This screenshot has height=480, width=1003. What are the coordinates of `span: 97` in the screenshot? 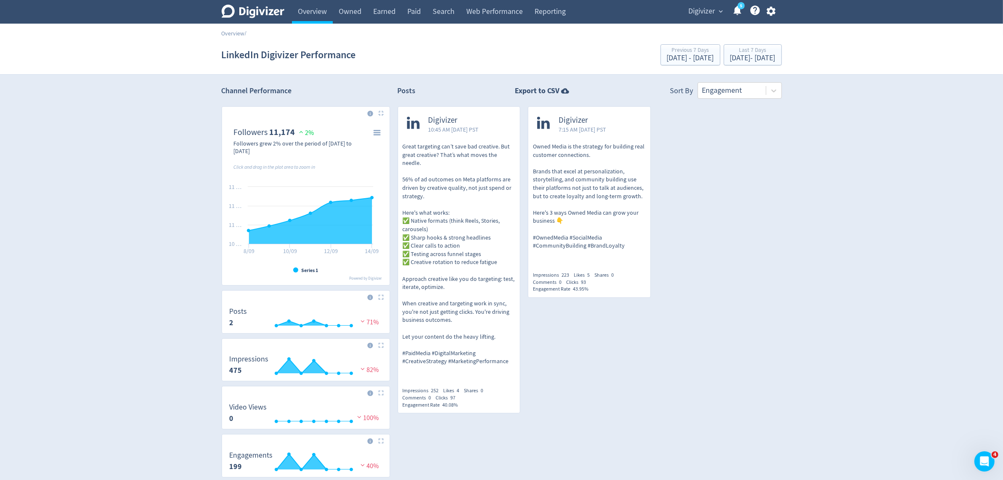 It's located at (453, 397).